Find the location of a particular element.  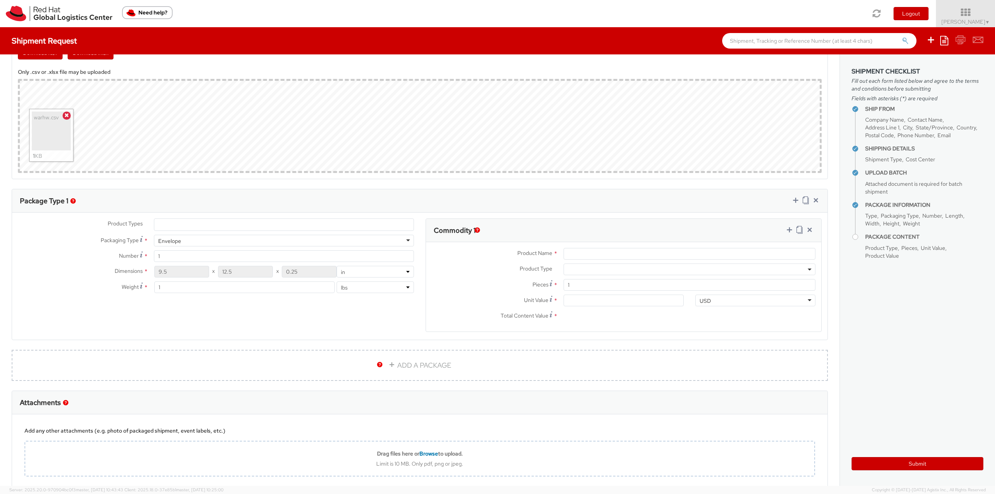

div: warhw.csv is located at coordinates (51, 131).